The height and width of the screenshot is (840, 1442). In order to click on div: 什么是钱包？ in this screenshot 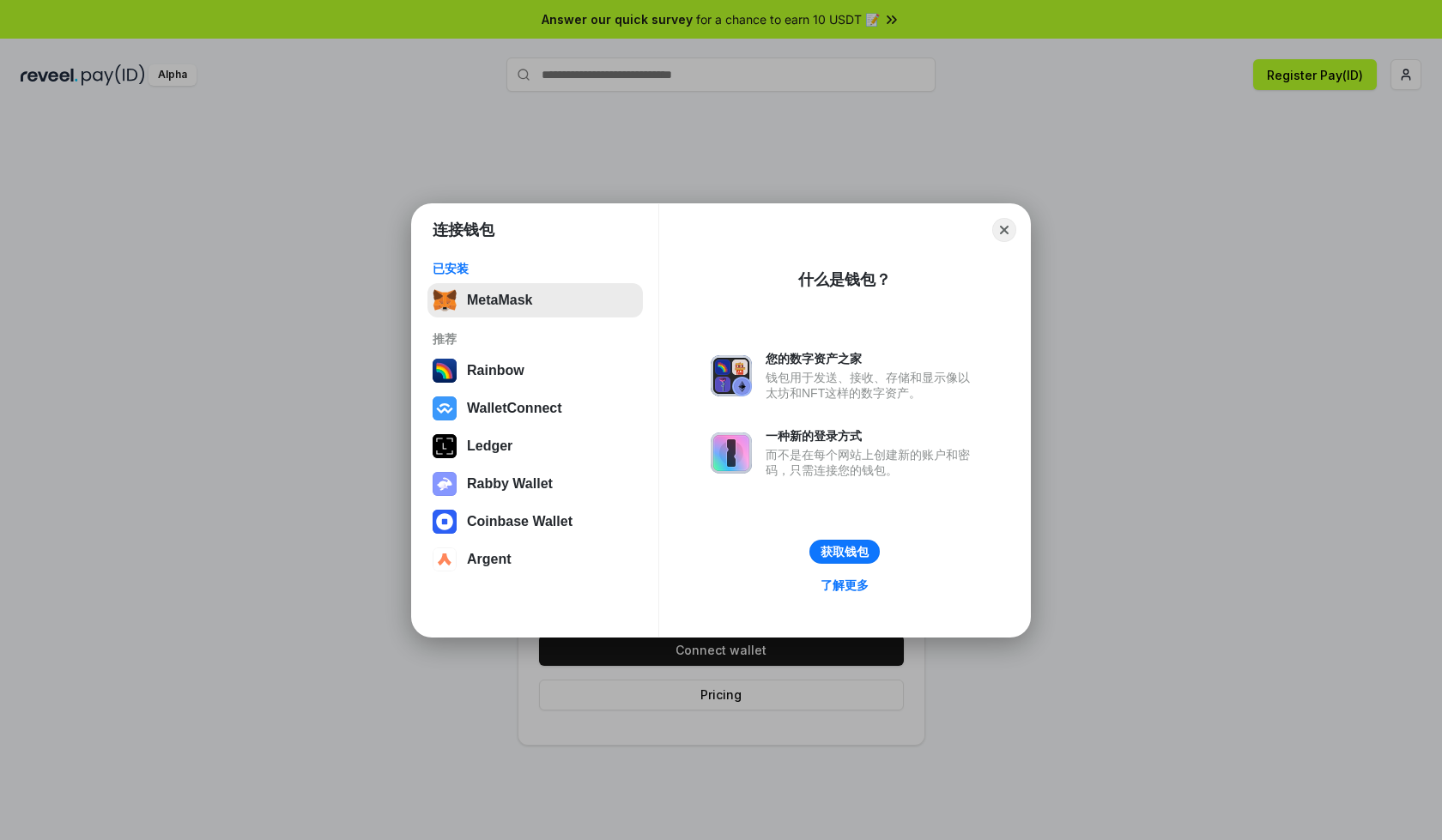, I will do `click(845, 279)`.